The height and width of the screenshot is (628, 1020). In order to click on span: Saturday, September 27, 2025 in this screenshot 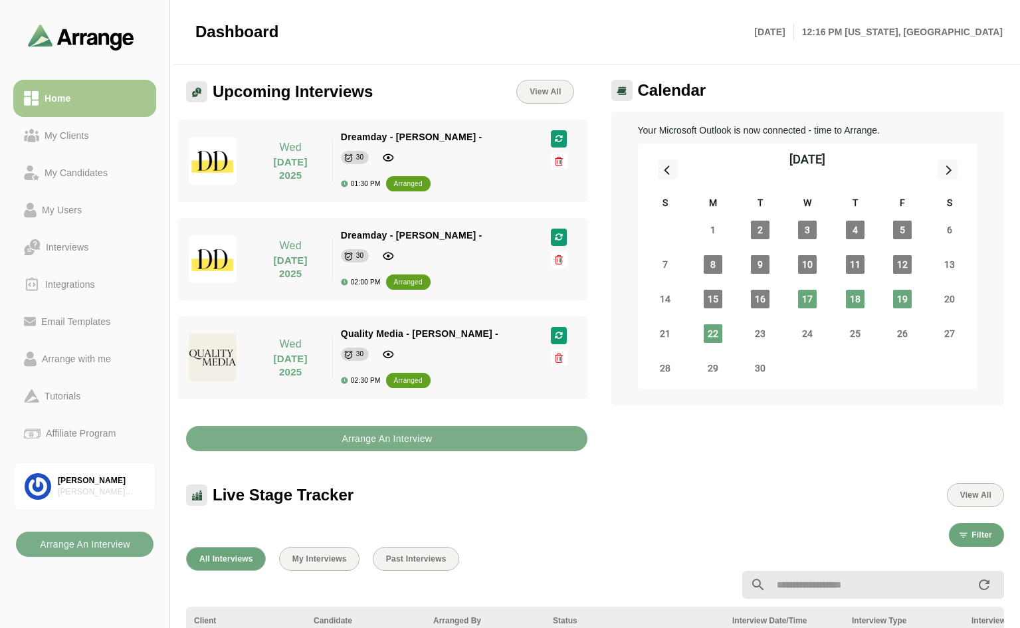, I will do `click(950, 334)`.